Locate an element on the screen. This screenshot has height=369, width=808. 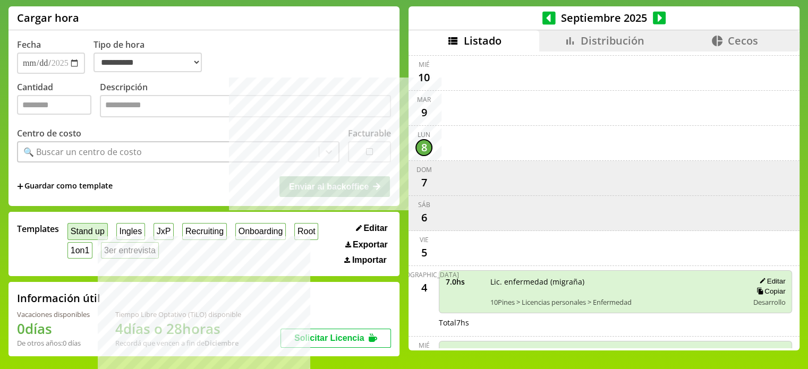
h1: Cargar hora is located at coordinates (48, 18).